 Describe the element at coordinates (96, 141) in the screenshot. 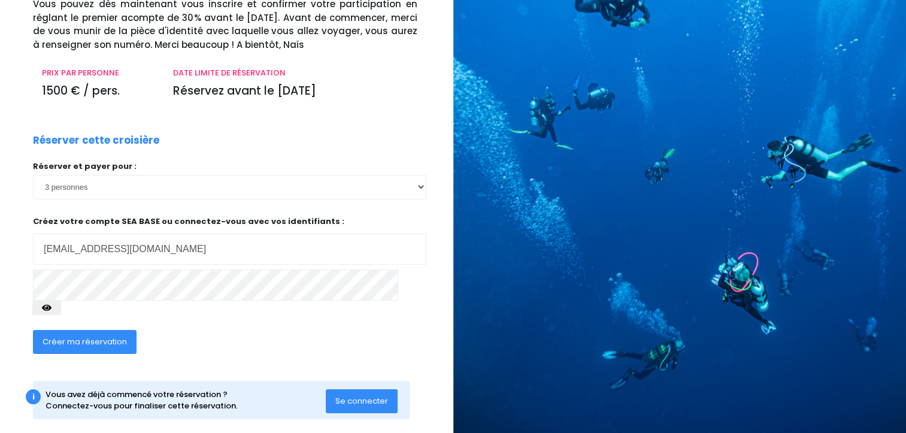

I see `p: Réserver cette croisière` at that location.